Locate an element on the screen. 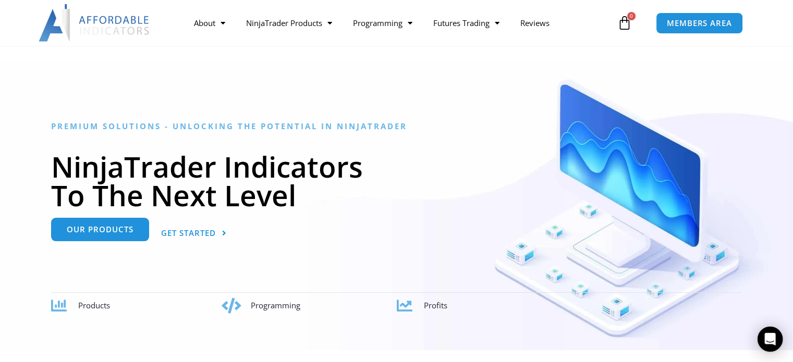 Image resolution: width=793 pixels, height=362 pixels. a: About is located at coordinates (210, 23).